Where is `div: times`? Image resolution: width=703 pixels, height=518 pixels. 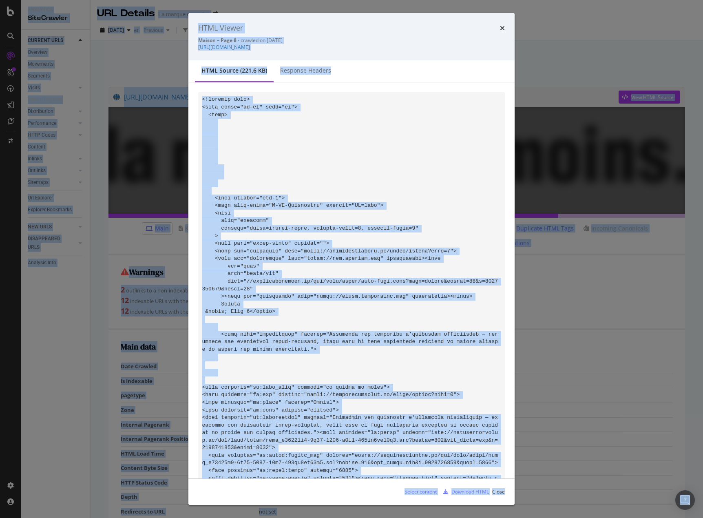 div: times is located at coordinates (502, 28).